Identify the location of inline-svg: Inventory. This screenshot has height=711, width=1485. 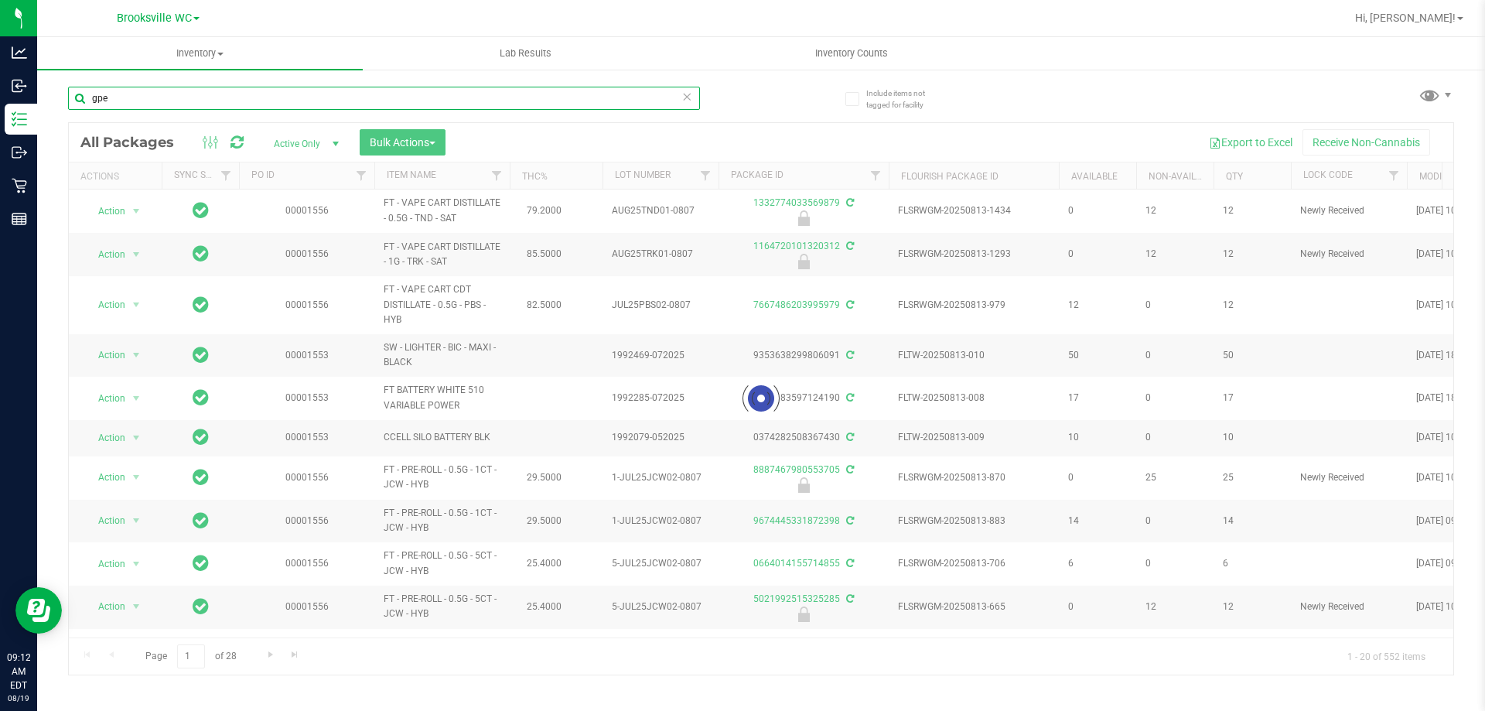
(19, 119).